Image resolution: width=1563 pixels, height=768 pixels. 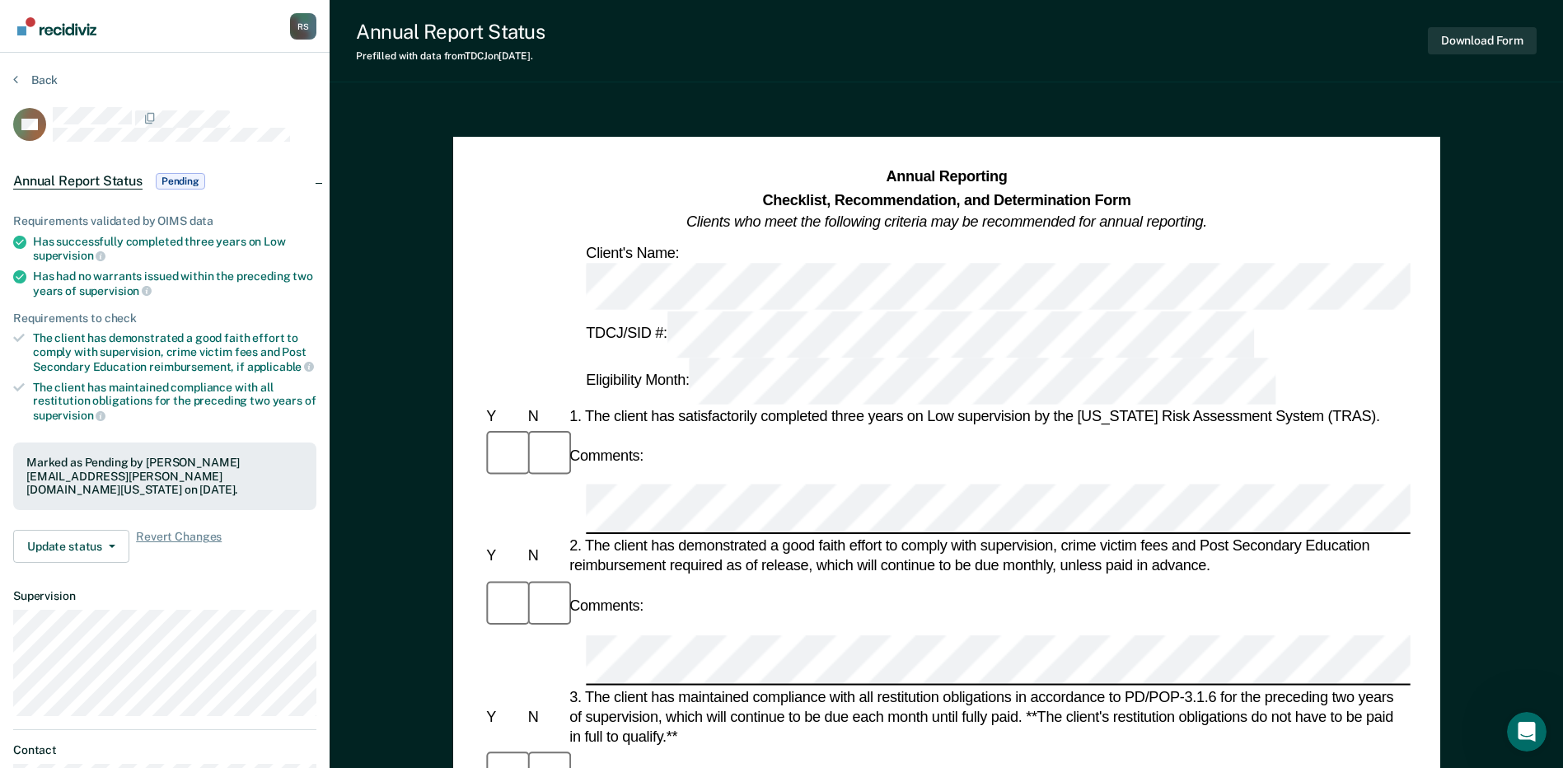 I want to click on div: TDCJ/SID #:, so click(x=920, y=334).